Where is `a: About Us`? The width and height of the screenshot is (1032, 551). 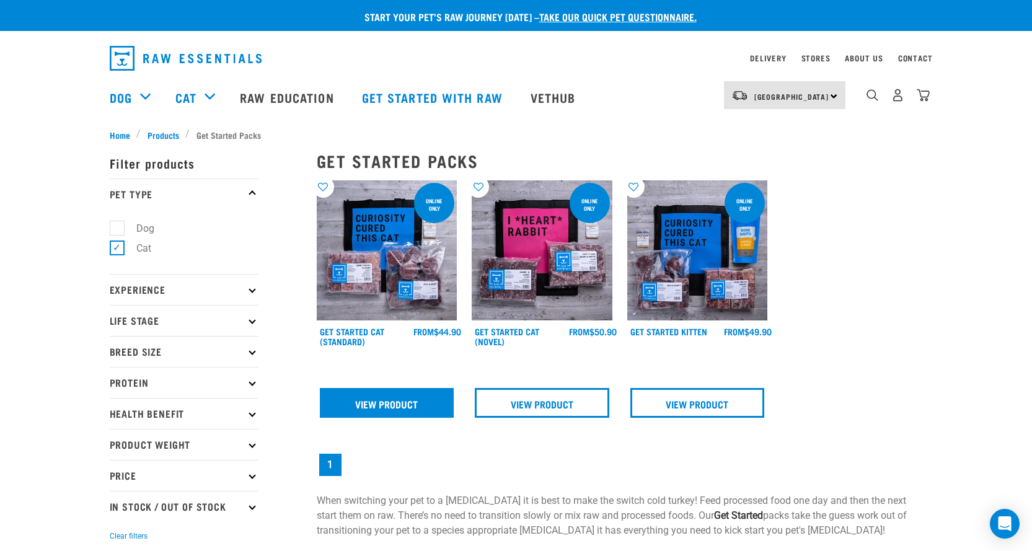 a: About Us is located at coordinates (864, 58).